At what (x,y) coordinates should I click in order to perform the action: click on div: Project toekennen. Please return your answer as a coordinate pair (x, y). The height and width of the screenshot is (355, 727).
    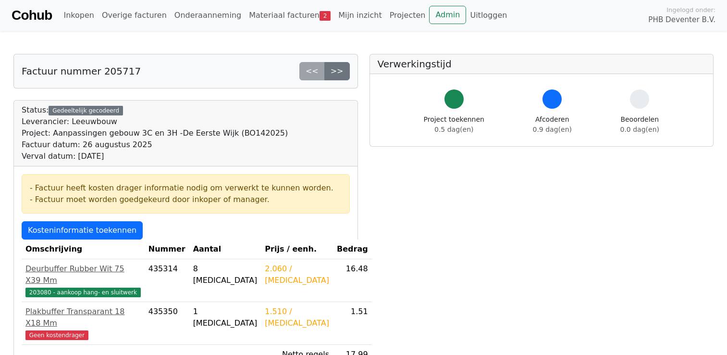
    Looking at the image, I should click on (454, 125).